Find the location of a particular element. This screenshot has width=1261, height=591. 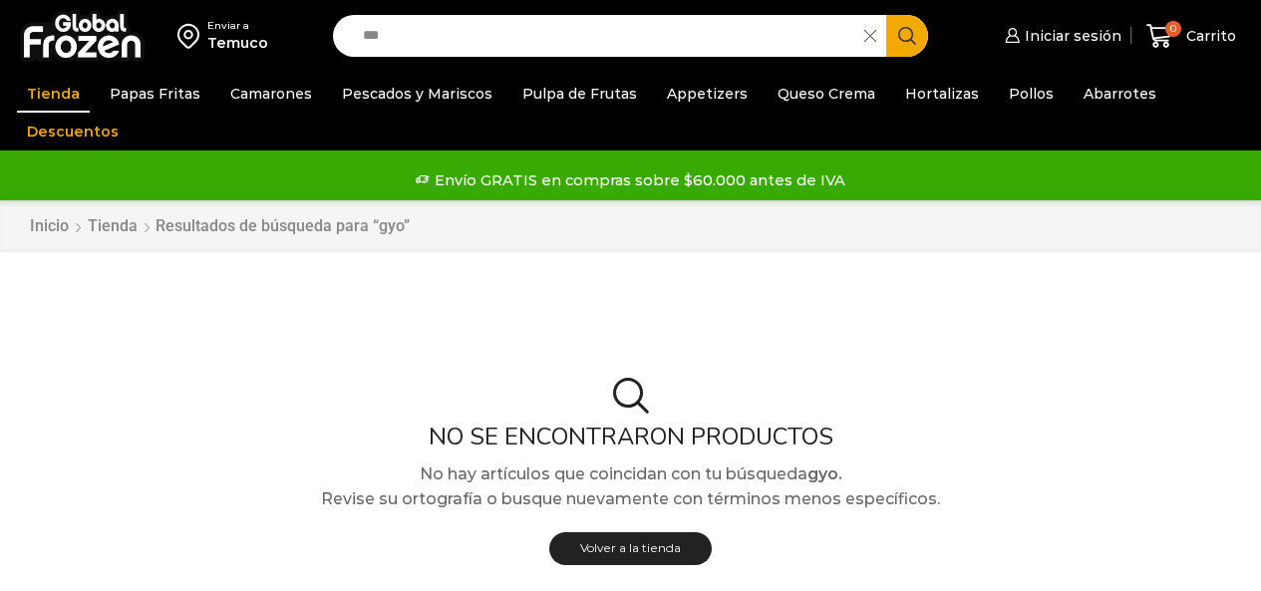

div: Enviar a is located at coordinates (237, 26).